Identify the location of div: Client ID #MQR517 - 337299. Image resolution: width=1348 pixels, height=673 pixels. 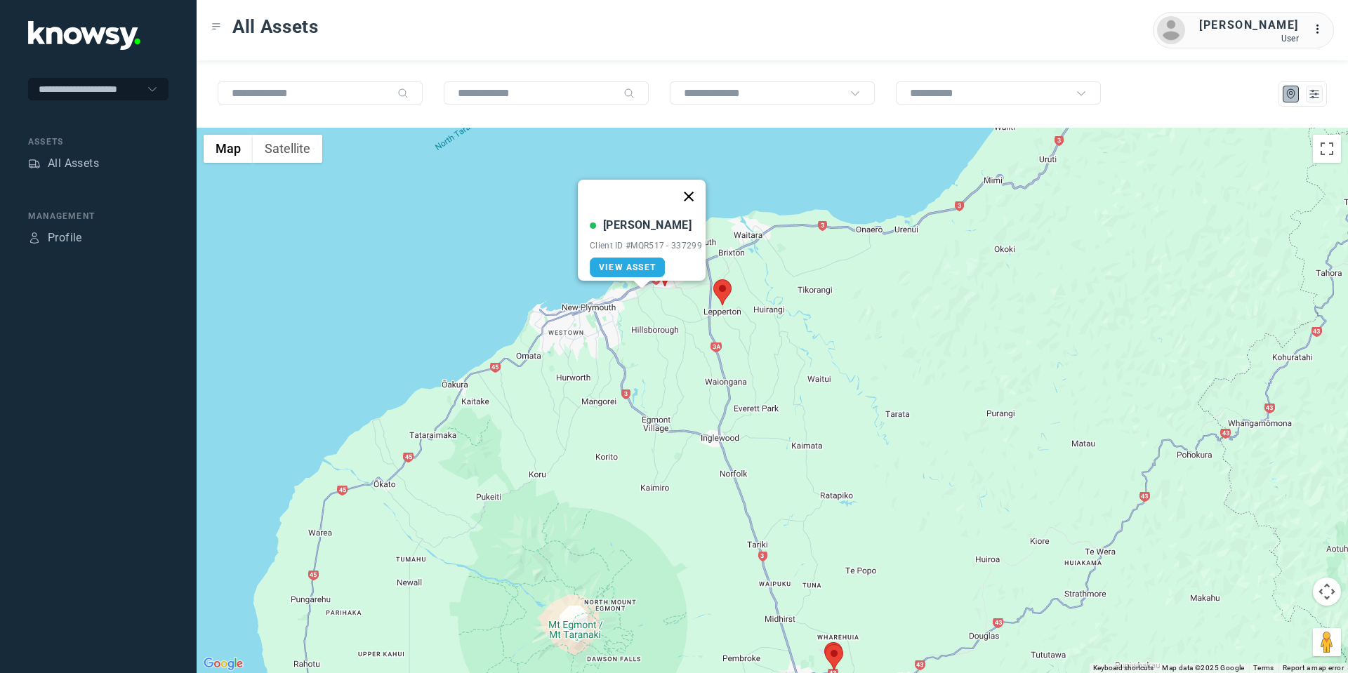
(646, 246).